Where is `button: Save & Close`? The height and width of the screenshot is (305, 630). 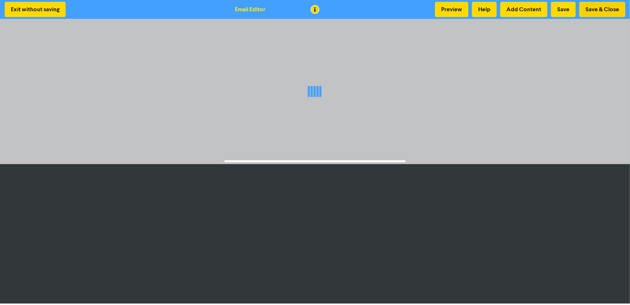 button: Save & Close is located at coordinates (602, 9).